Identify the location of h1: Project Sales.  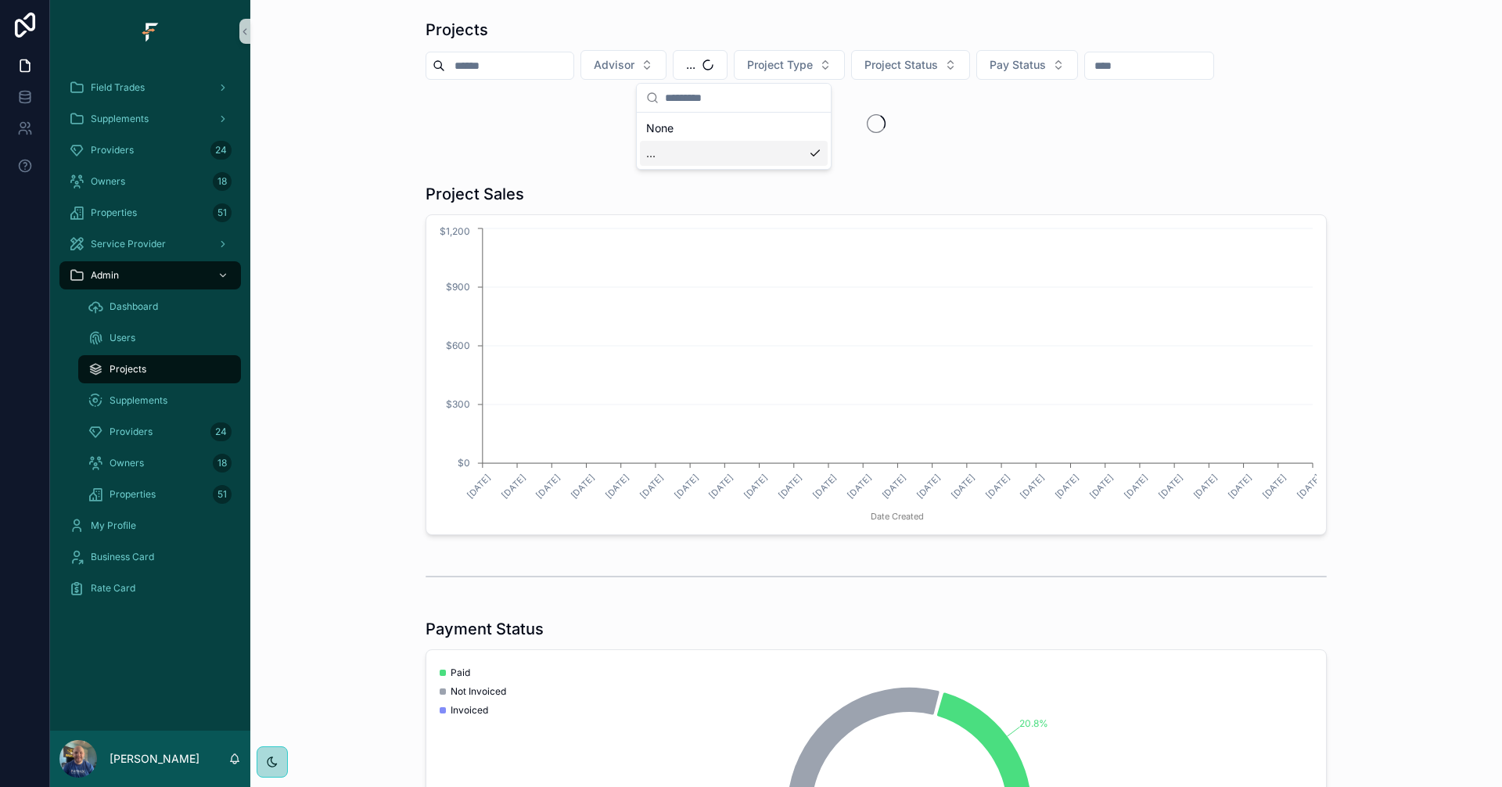
(475, 194).